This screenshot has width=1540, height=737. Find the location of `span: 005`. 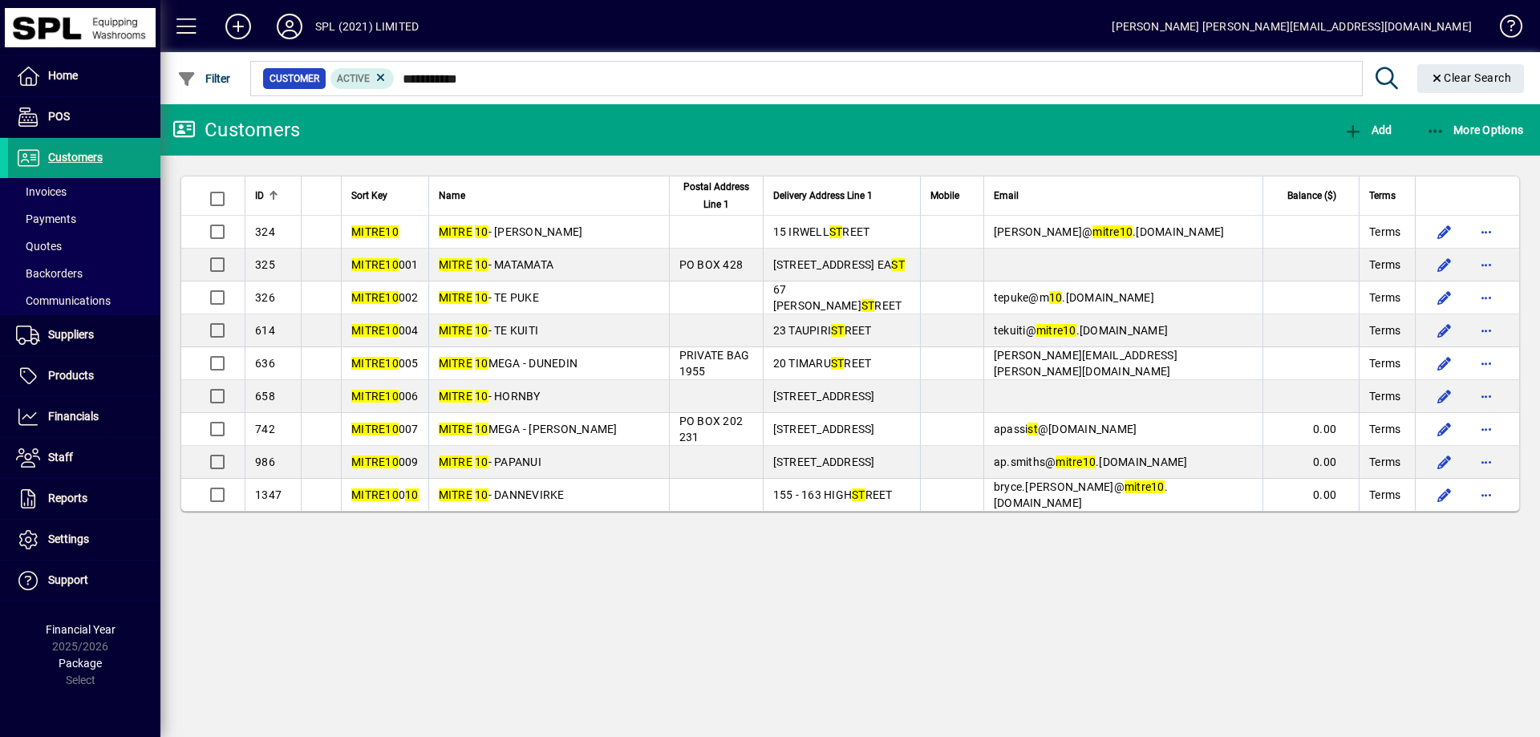

span: 005 is located at coordinates (385, 363).